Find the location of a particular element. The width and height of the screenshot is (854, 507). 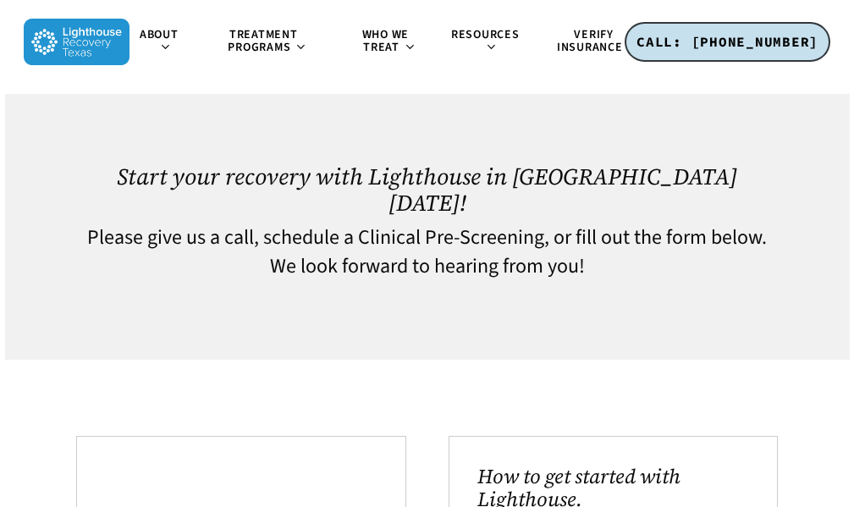

span: Resources is located at coordinates (485, 35).